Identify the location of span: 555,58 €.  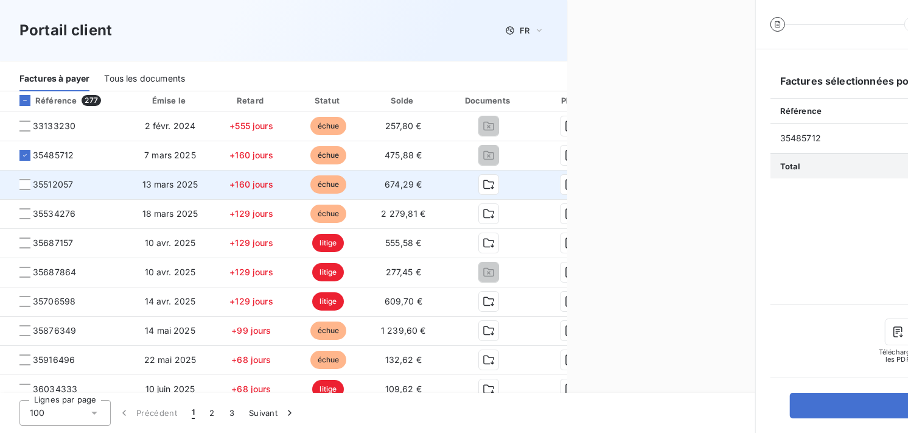
(403, 242).